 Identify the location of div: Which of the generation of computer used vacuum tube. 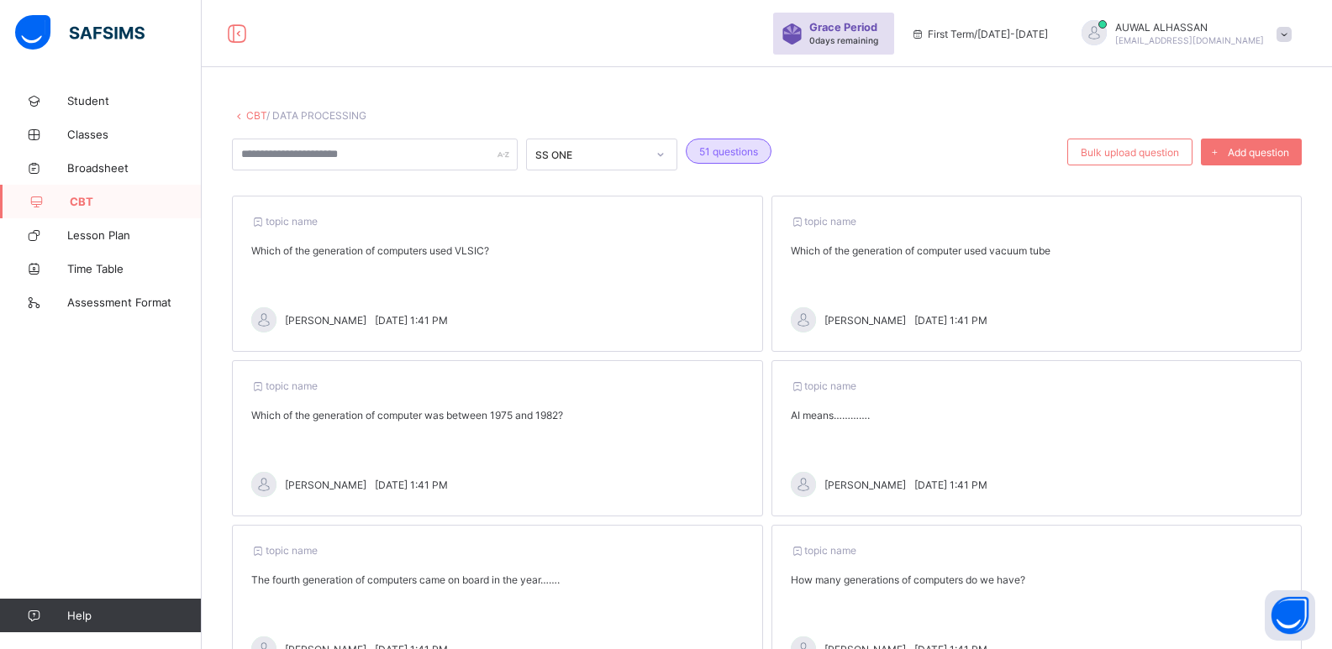
(1037, 250).